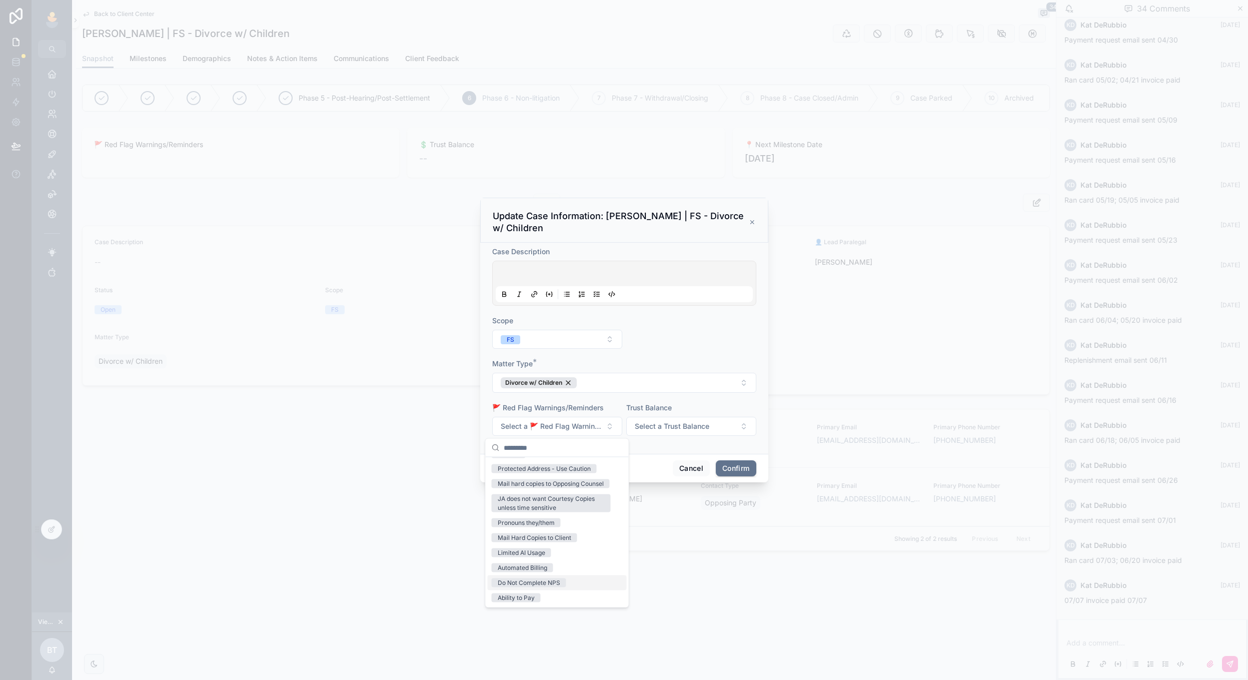 The height and width of the screenshot is (680, 1248). I want to click on span: 🚩 Red Flag Warnings/Reminders, so click(548, 407).